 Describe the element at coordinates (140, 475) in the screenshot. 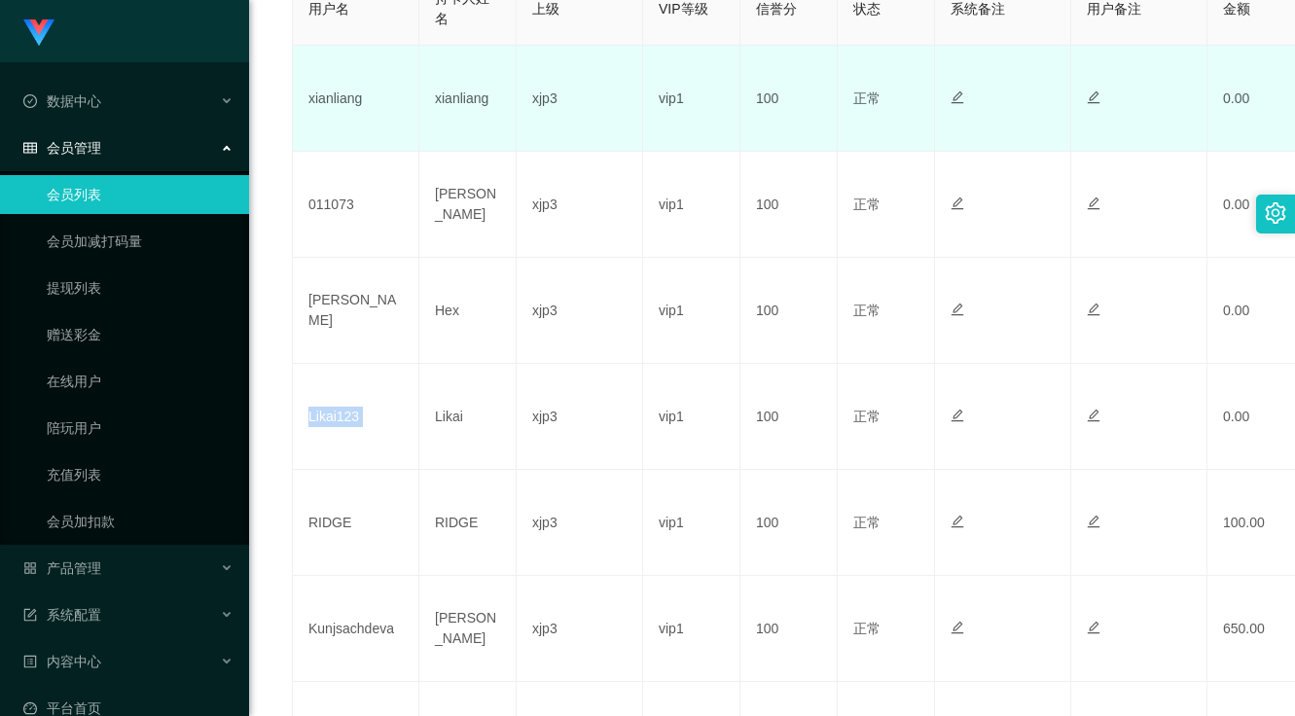

I see `a: 充值列表` at that location.